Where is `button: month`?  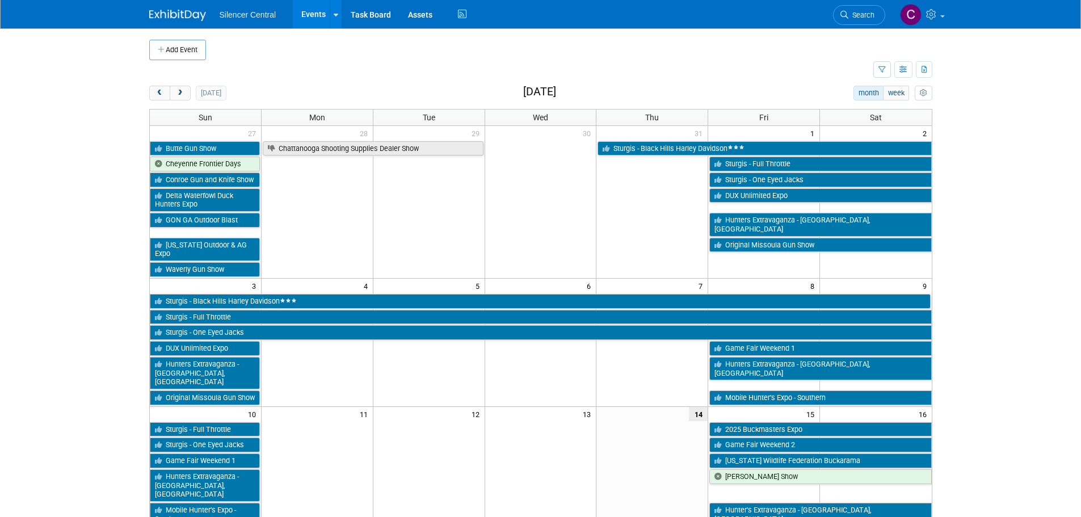 button: month is located at coordinates (868, 93).